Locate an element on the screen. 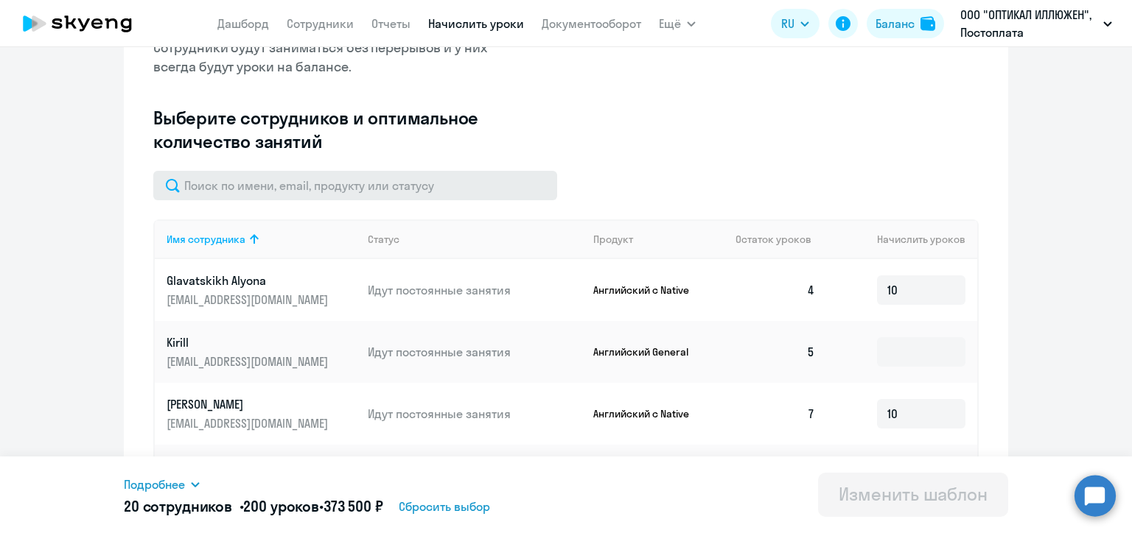  h3: Выберите сотрудников и оптимальное количество занятий is located at coordinates (340, 130).